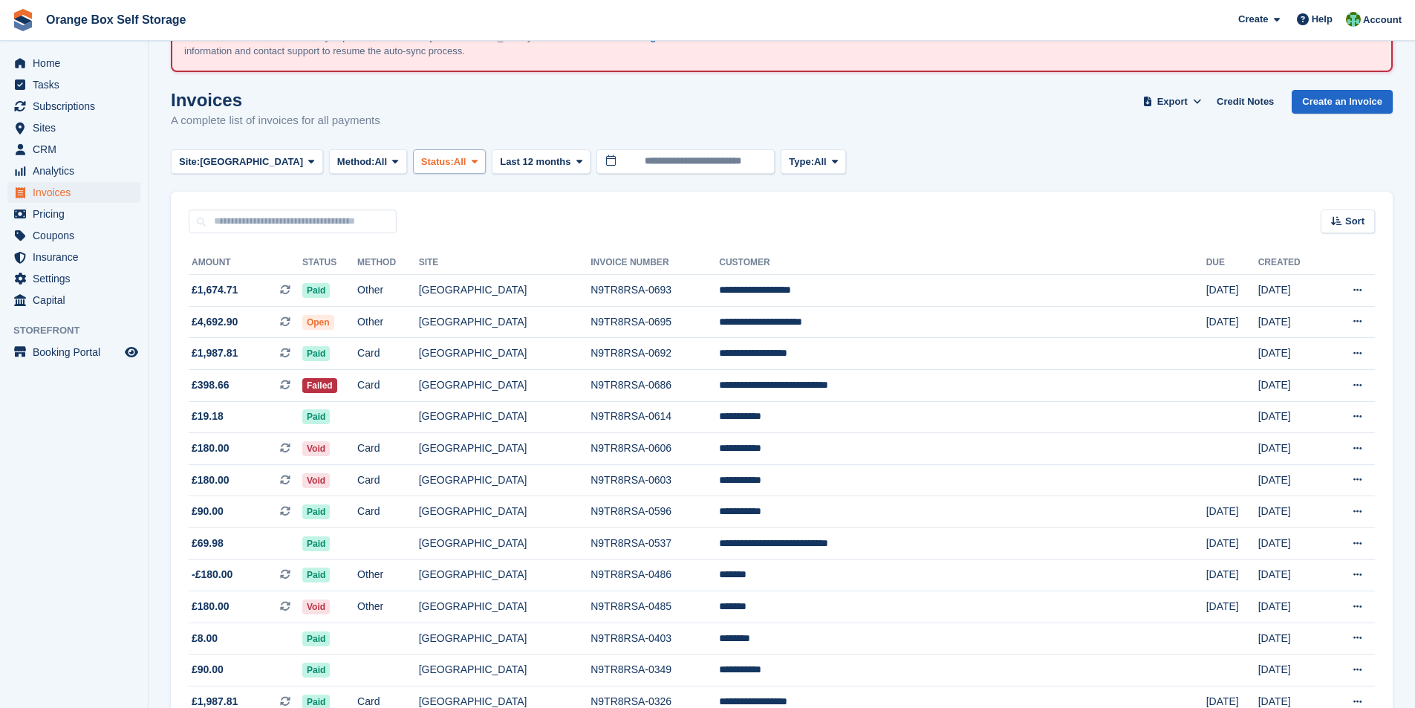 The image size is (1415, 708). Describe the element at coordinates (654, 322) in the screenshot. I see `td: N9TR8RSA-0695` at that location.